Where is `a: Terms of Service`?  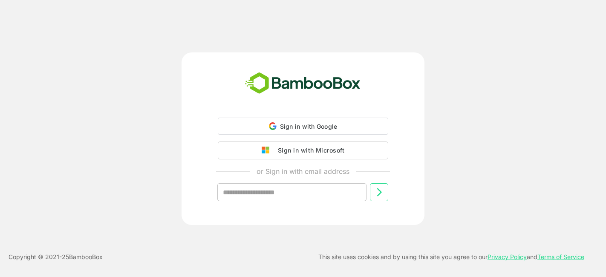 a: Terms of Service is located at coordinates (561, 257).